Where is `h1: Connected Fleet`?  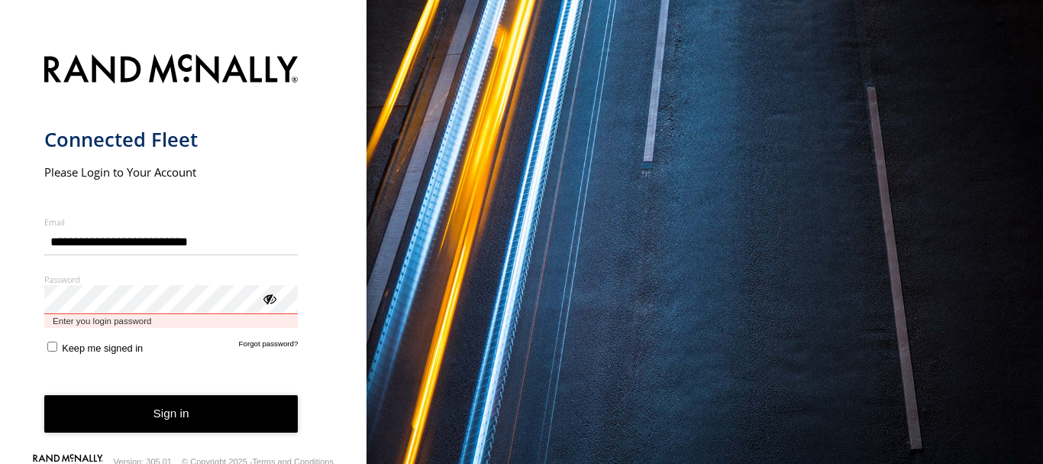 h1: Connected Fleet is located at coordinates (171, 139).